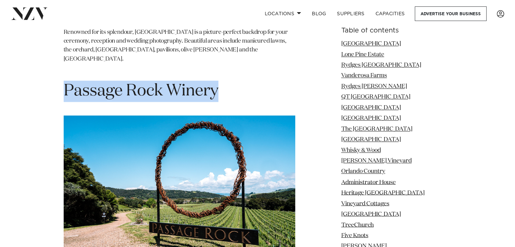 The image size is (515, 247). I want to click on h1: Passage Rock Winery, so click(179, 91).